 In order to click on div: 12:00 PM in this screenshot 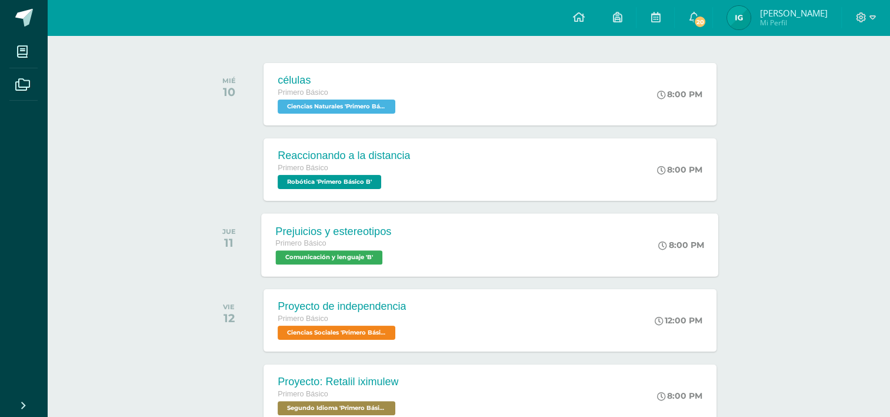, I will do `click(679, 320)`.